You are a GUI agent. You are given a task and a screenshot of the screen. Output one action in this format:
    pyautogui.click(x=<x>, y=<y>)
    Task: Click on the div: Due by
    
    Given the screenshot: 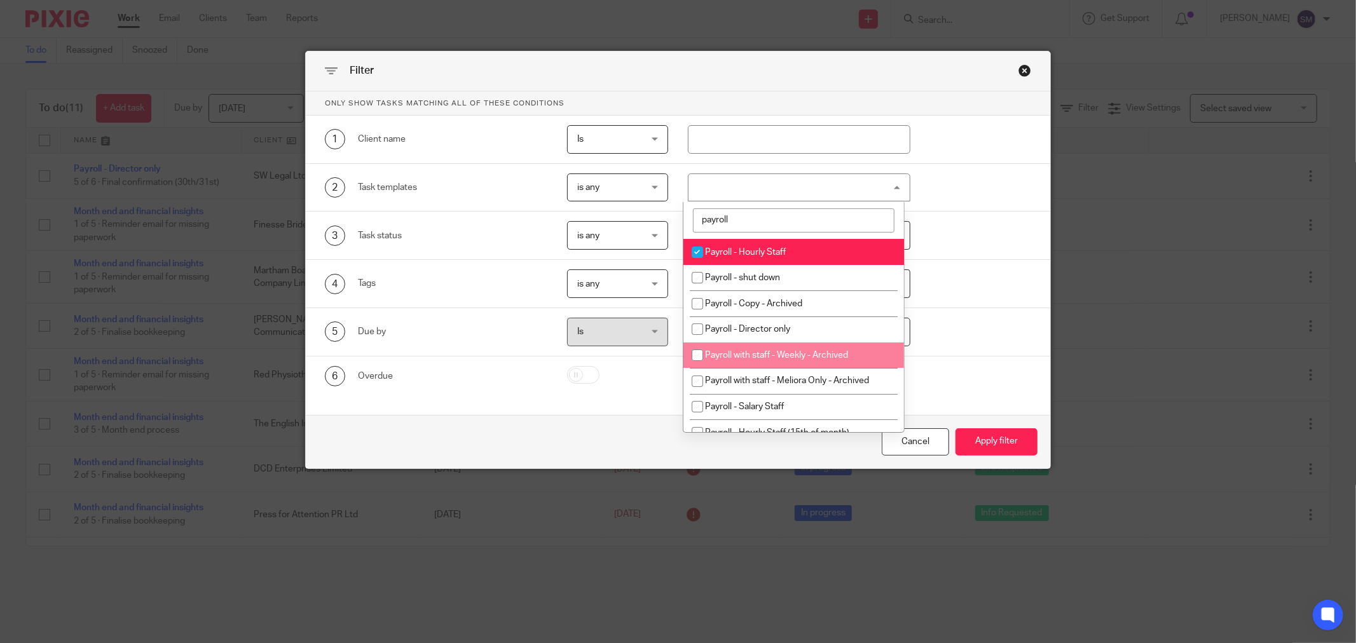 What is the action you would take?
    pyautogui.click(x=453, y=332)
    